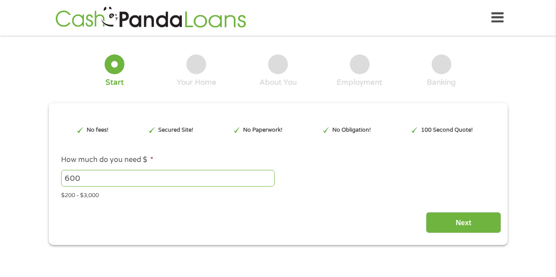 The width and height of the screenshot is (556, 277). Describe the element at coordinates (360, 83) in the screenshot. I see `div: Employment` at that location.